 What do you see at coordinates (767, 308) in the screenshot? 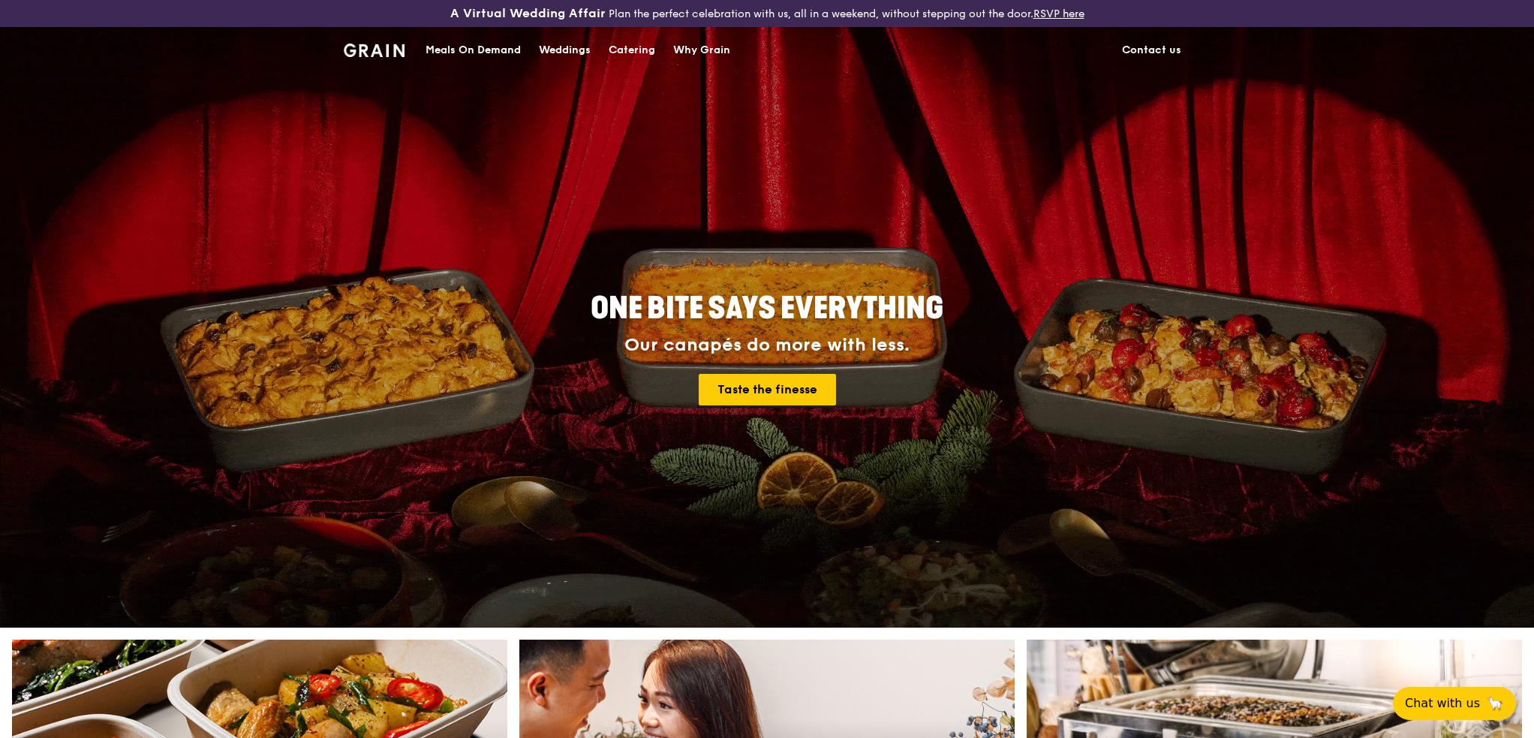
I see `span: ONE BITE SAYS EVERYTHING` at bounding box center [767, 308].